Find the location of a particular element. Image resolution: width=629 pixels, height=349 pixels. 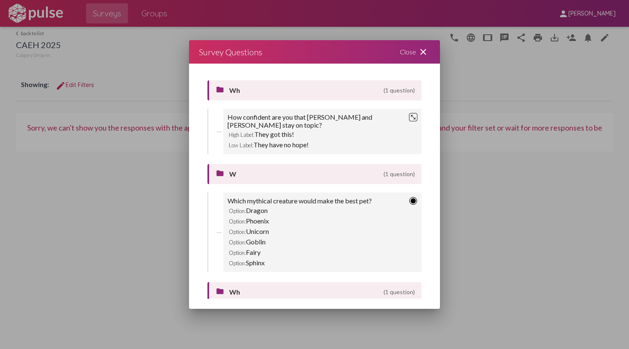

div: They got this! is located at coordinates (323, 134).